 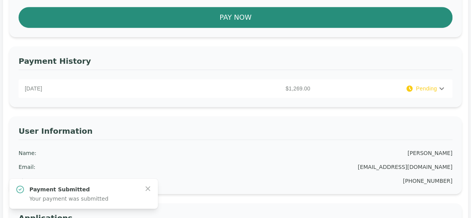 What do you see at coordinates (236, 133) in the screenshot?
I see `h3: User Information` at bounding box center [236, 133].